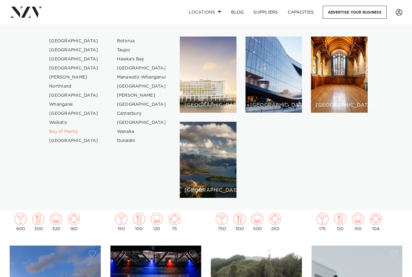  What do you see at coordinates (142, 77) in the screenshot?
I see `a: Manawatū-Whanganui` at bounding box center [142, 77].